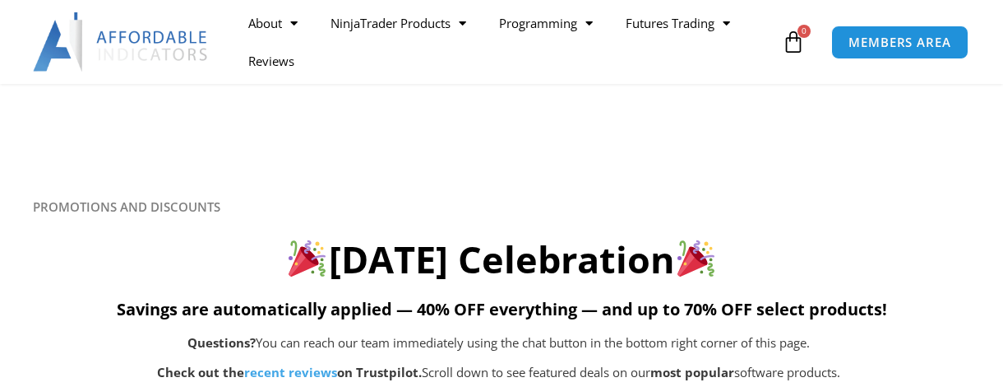  I want to click on span: MEMBERS AREA, so click(900, 42).